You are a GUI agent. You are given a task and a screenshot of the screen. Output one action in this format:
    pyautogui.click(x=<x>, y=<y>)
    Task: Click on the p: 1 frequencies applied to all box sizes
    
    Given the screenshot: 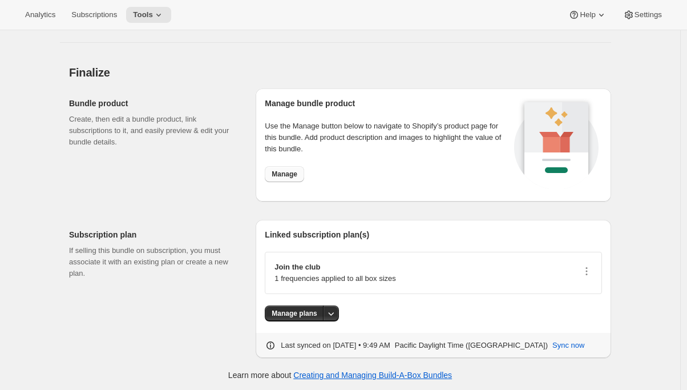 What is the action you would take?
    pyautogui.click(x=335, y=278)
    